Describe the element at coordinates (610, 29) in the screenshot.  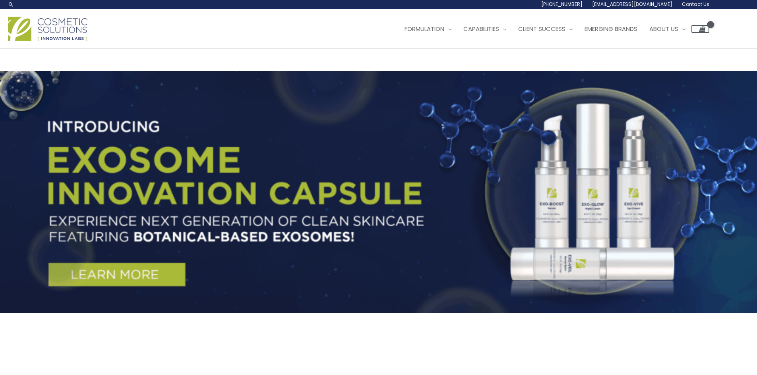
I see `span: Emerging Brands` at that location.